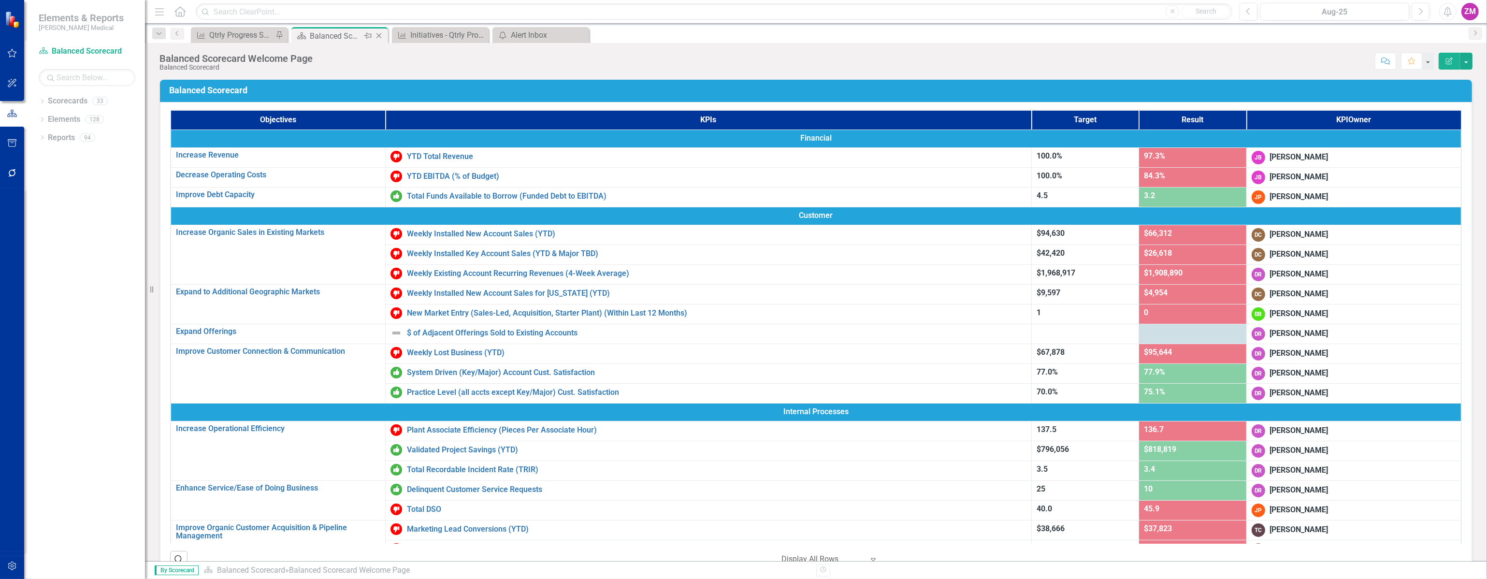 This screenshot has height=579, width=1487. I want to click on span: By Scorecard, so click(176, 570).